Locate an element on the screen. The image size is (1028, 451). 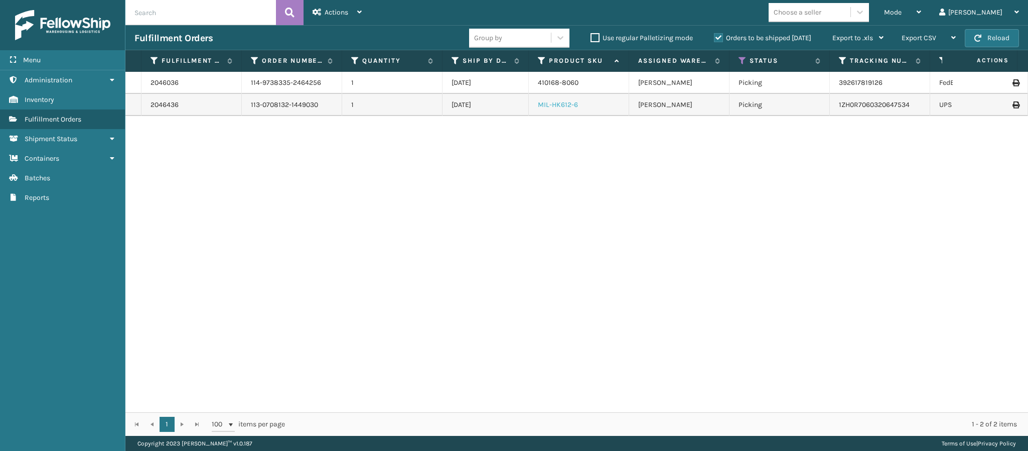
h3: Fulfillment Orders is located at coordinates (174, 38).